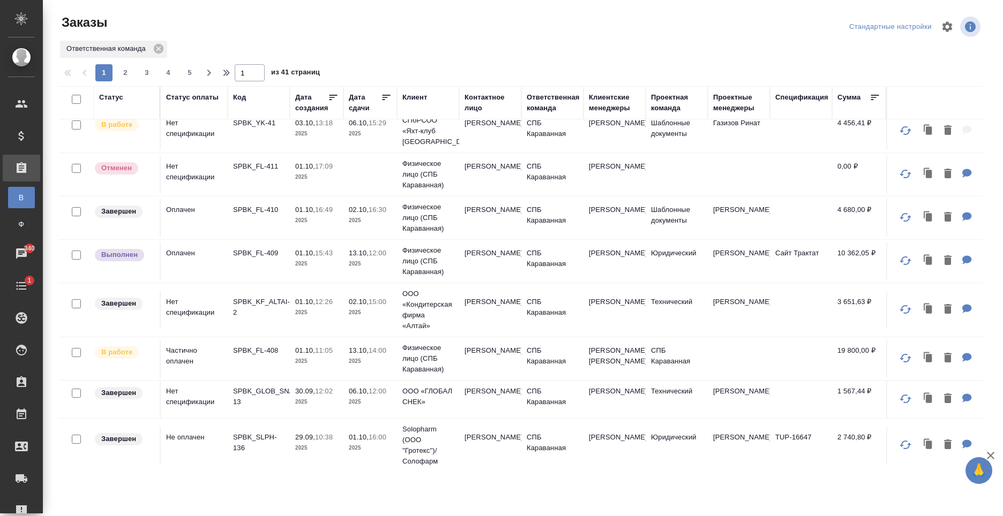 The height and width of the screenshot is (516, 1003). What do you see at coordinates (801, 446) in the screenshot?
I see `td: TUP-16647` at bounding box center [801, 446].